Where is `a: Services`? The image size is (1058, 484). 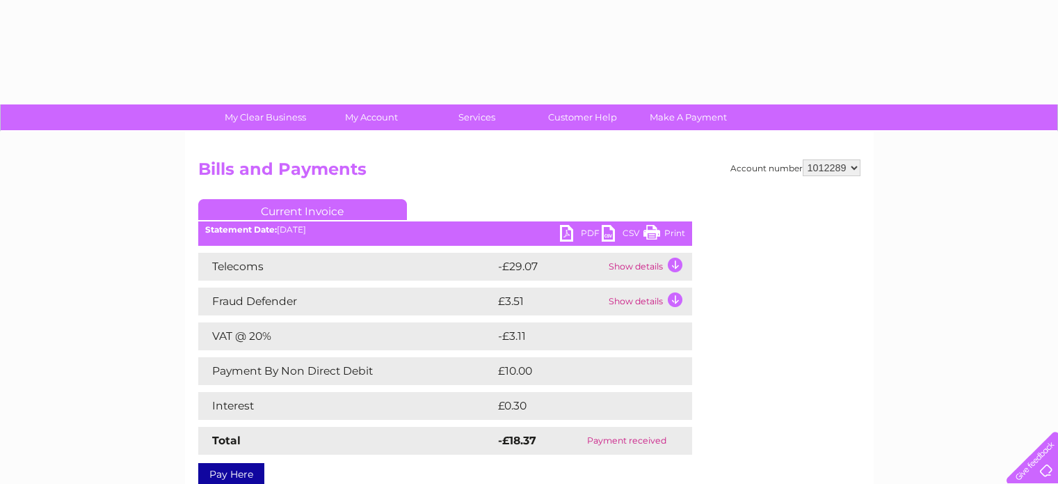
a: Services is located at coordinates (477, 117).